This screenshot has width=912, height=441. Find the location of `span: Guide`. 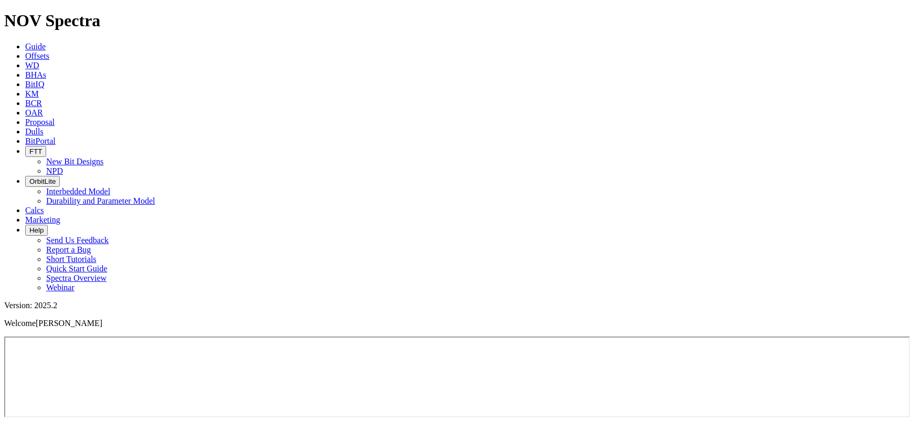

span: Guide is located at coordinates (35, 46).